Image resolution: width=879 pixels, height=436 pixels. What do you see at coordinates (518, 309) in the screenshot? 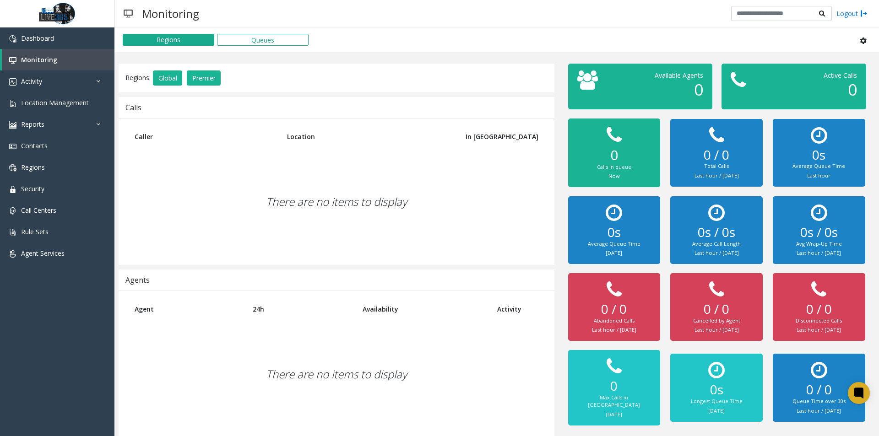
I see `th: Activity` at bounding box center [518, 309].